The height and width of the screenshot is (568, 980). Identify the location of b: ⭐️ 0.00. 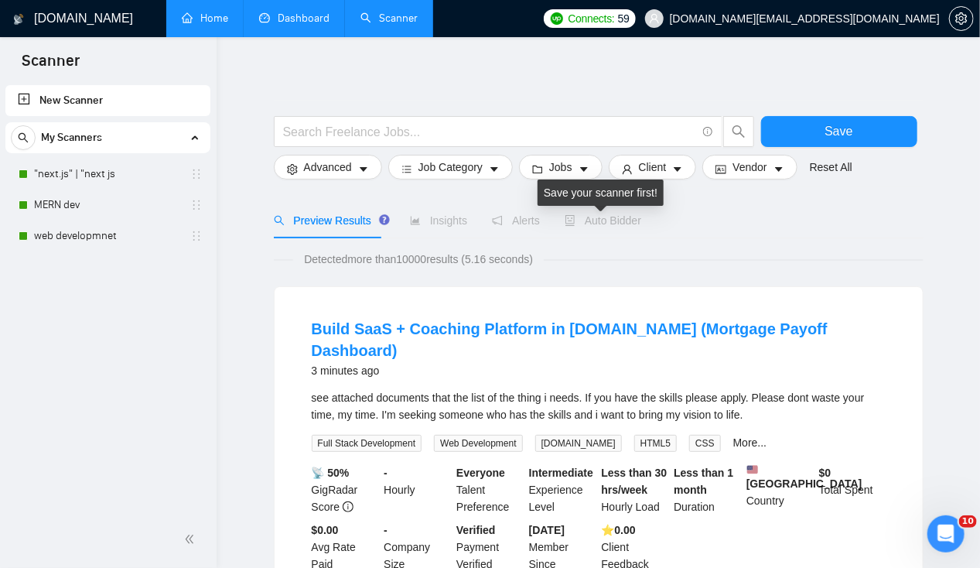
(619, 530).